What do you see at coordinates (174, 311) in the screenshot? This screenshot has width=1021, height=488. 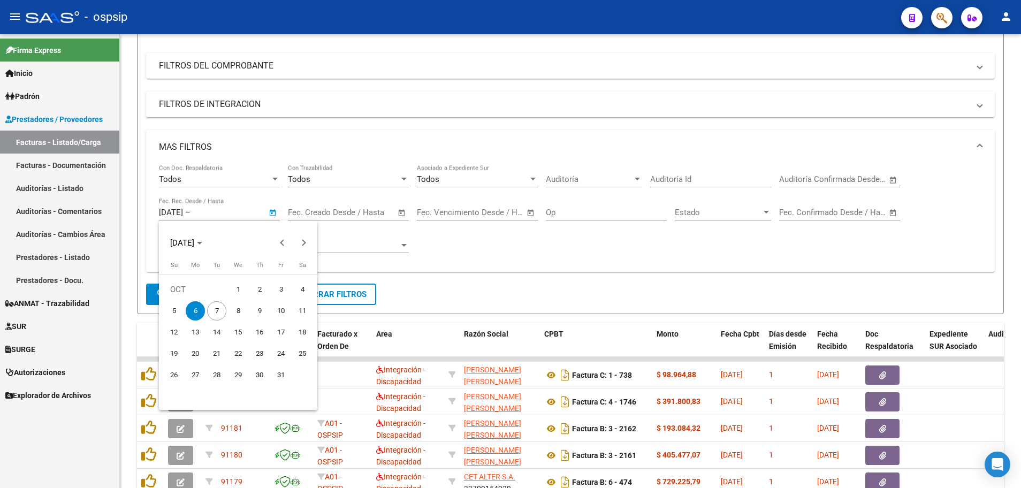 I see `span: 5` at bounding box center [174, 311].